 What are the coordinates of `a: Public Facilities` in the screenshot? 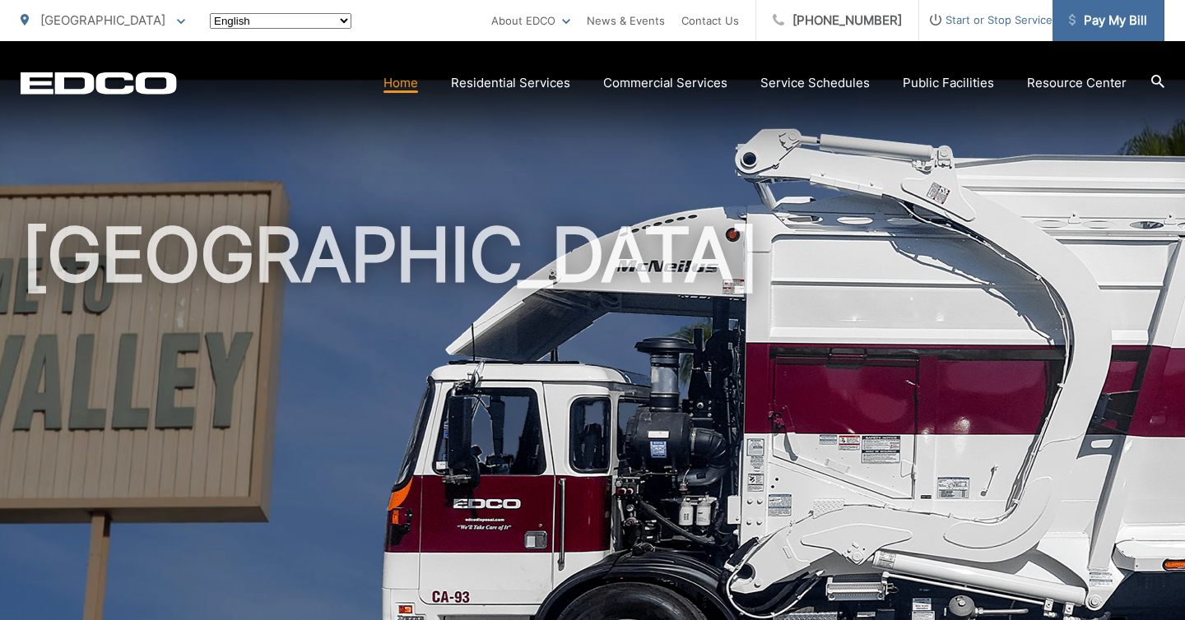 It's located at (948, 83).